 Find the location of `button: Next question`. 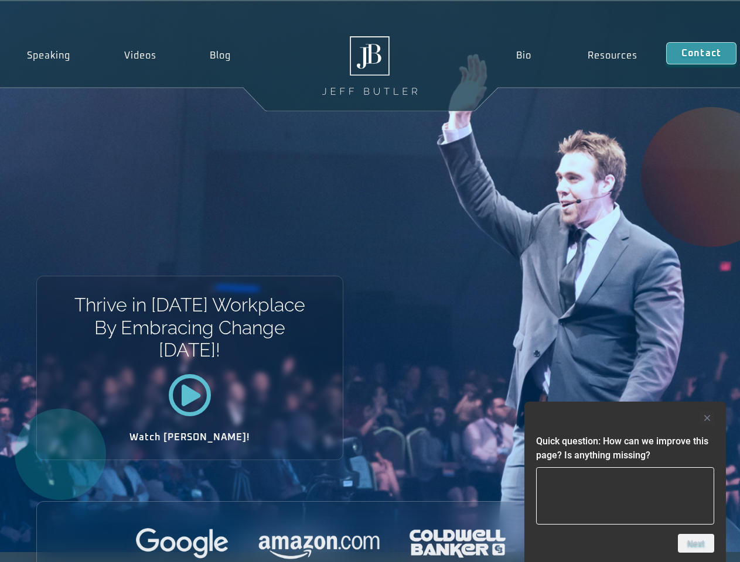

button: Next question is located at coordinates (696, 544).